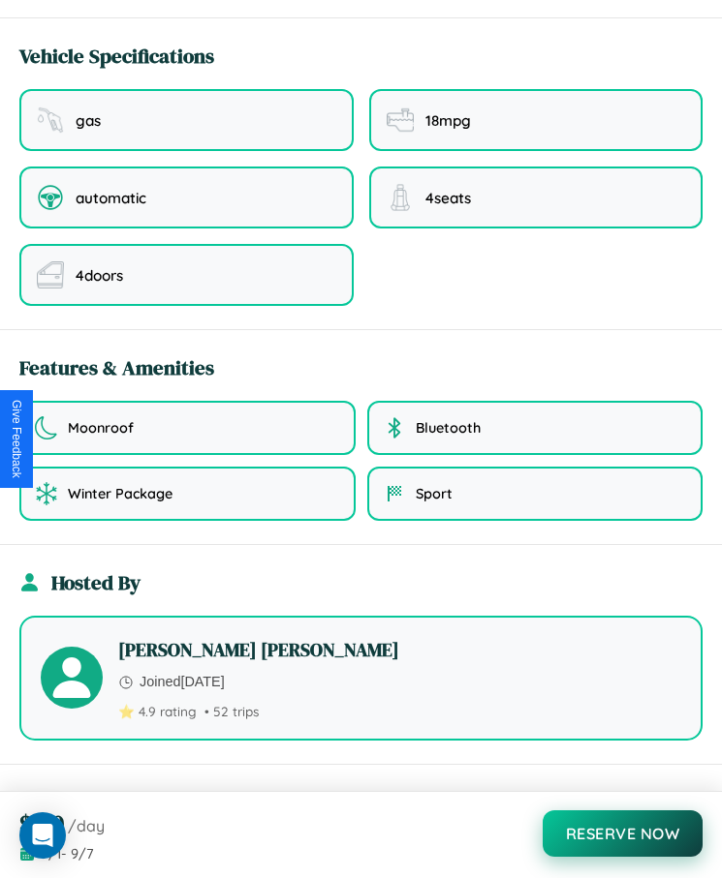 This screenshot has width=722, height=878. Describe the element at coordinates (16, 439) in the screenshot. I see `div: Give Feedback` at that location.